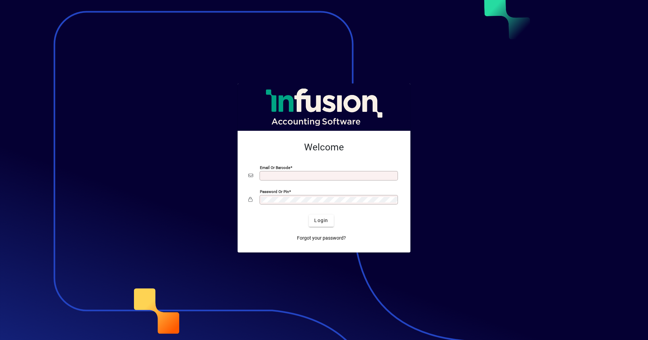 Image resolution: width=648 pixels, height=340 pixels. Describe the element at coordinates (321, 220) in the screenshot. I see `span: Login` at that location.